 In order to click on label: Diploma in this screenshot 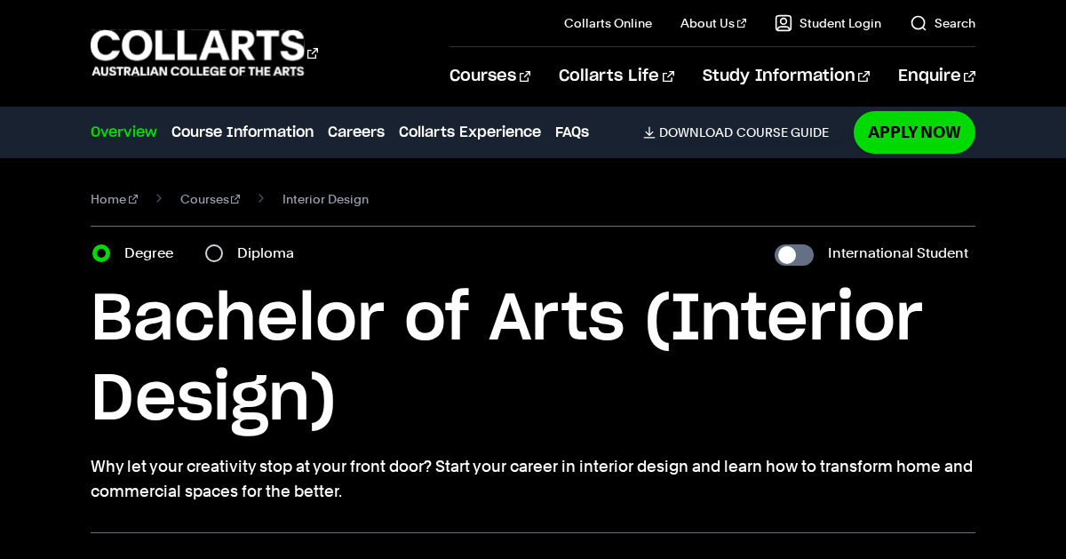, I will do `click(271, 253)`.